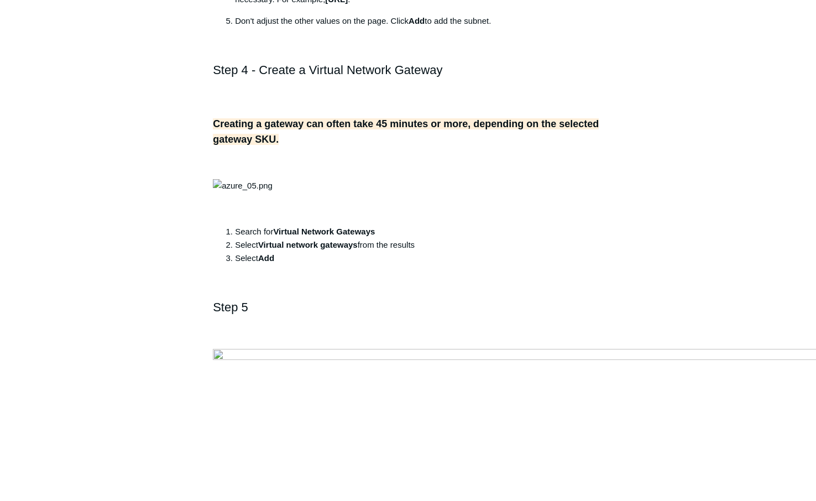 This screenshot has width=816, height=501. What do you see at coordinates (419, 21) in the screenshot?
I see `p: Don't adjust the other values on the page. Click to add the subnet.` at bounding box center [419, 21].